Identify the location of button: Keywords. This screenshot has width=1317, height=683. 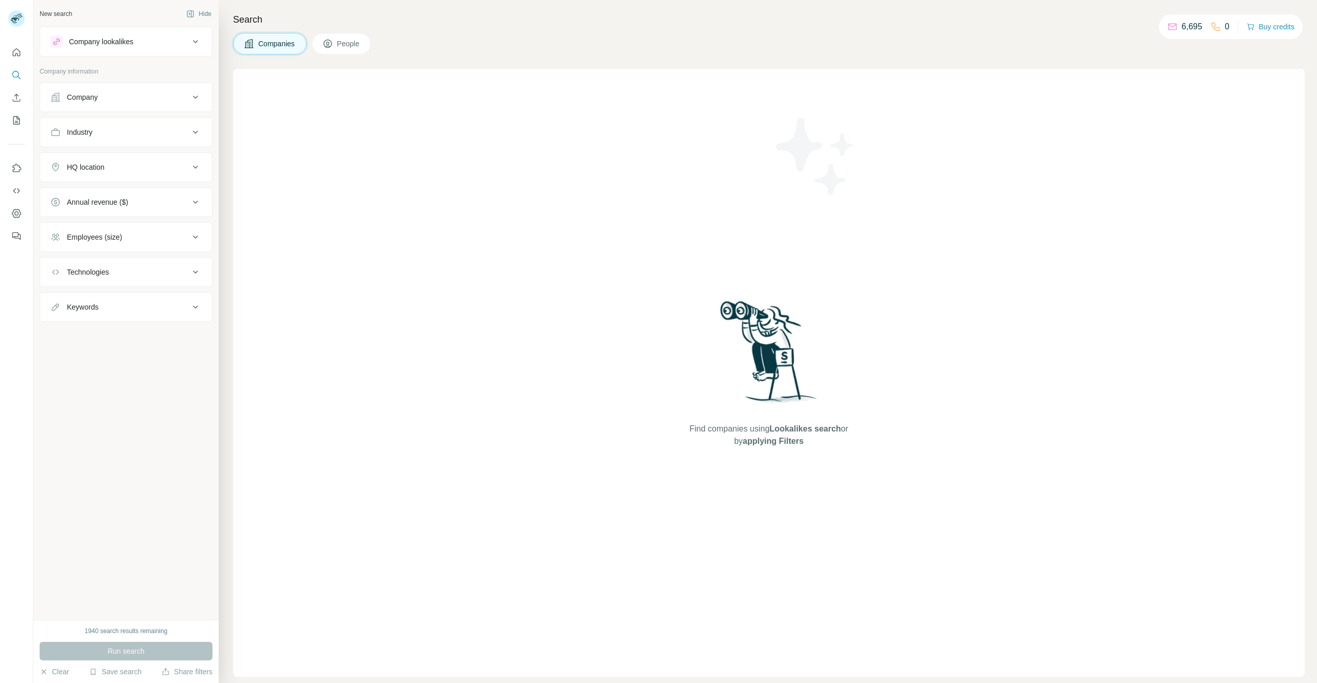
(126, 307).